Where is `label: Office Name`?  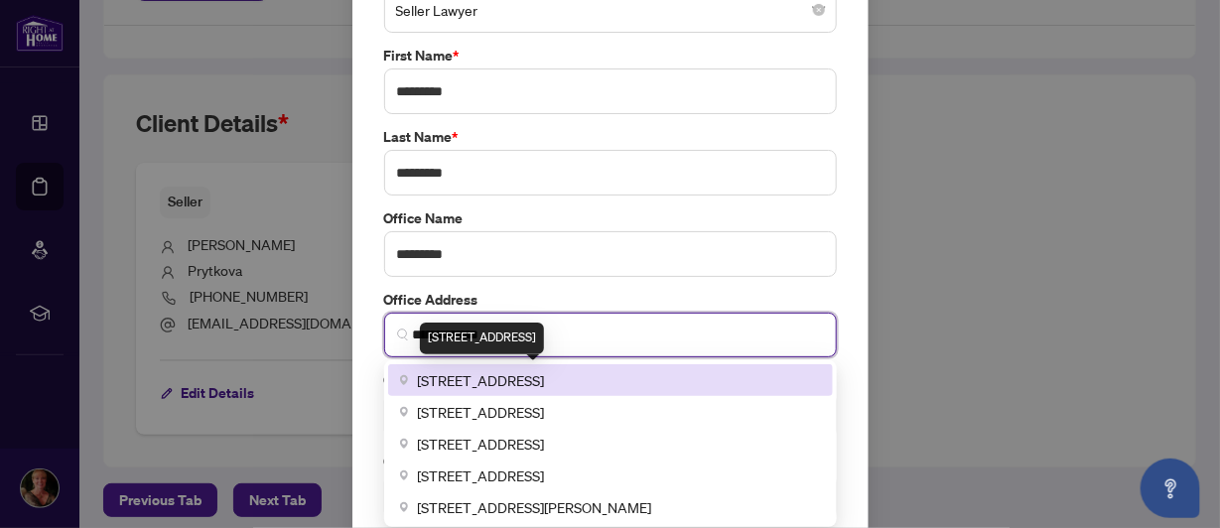 label: Office Name is located at coordinates (611, 218).